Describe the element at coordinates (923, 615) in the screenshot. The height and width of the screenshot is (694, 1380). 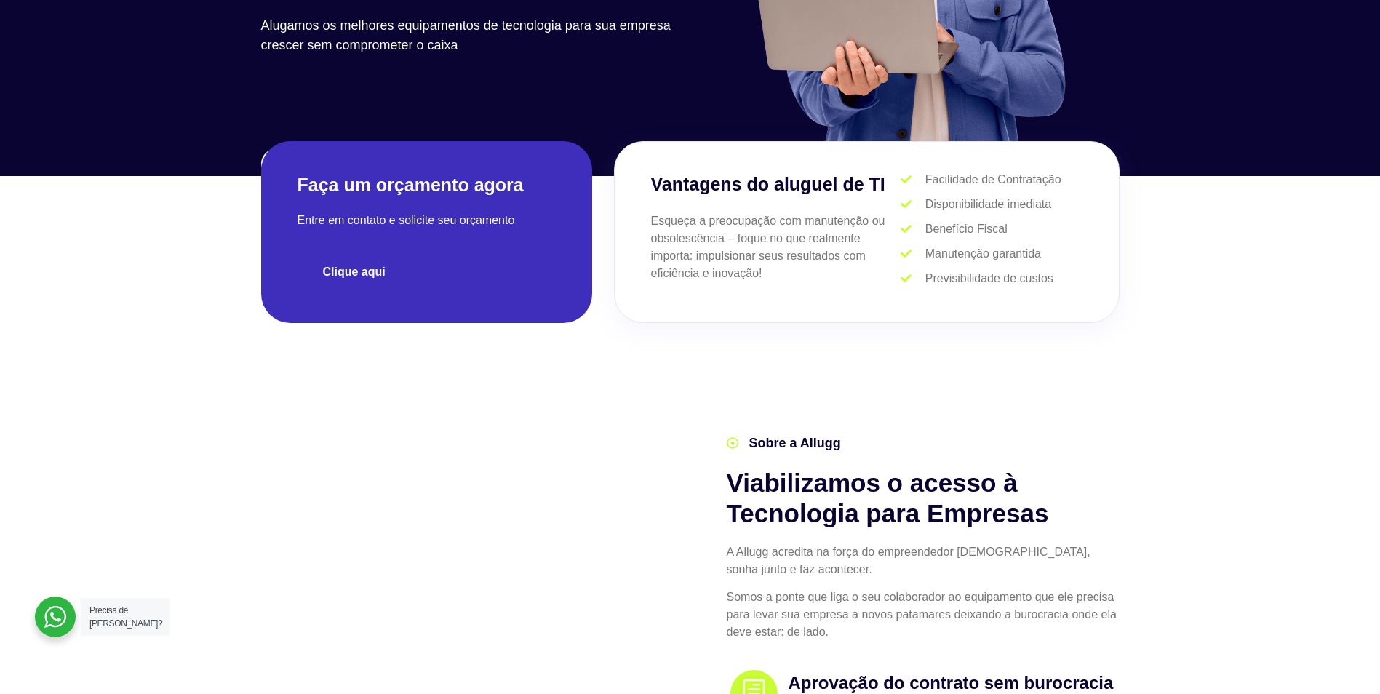
I see `p: Somos a ponte que liga o seu colaborador ao equipamento que ele precisa para levar sua empresa a ...` at that location.